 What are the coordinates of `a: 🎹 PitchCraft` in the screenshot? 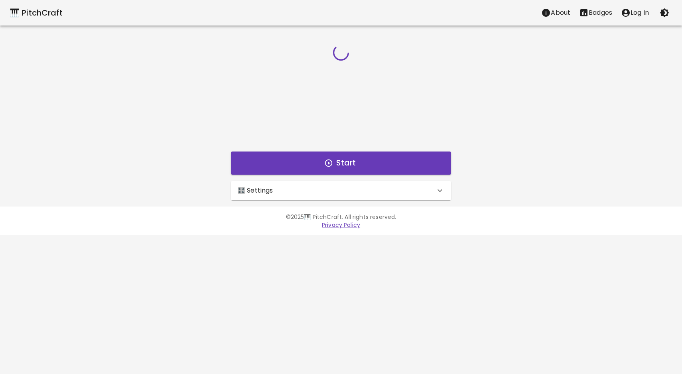 It's located at (36, 13).